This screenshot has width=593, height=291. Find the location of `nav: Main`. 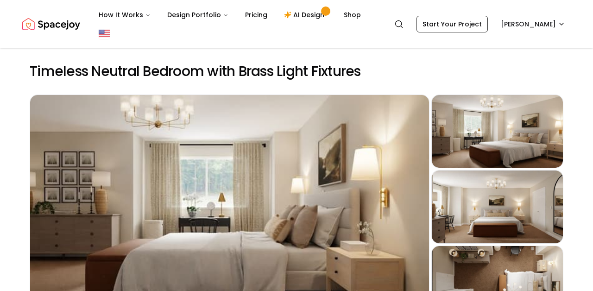

nav: Main is located at coordinates (230, 15).